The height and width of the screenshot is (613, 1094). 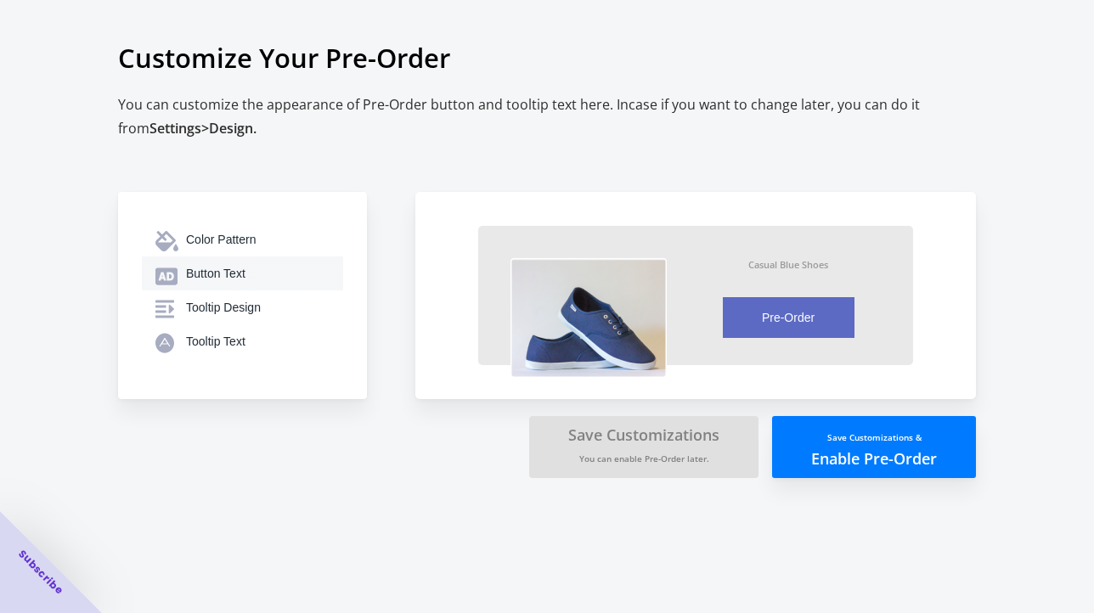 What do you see at coordinates (41, 572) in the screenshot?
I see `span: Subscribe` at bounding box center [41, 572].